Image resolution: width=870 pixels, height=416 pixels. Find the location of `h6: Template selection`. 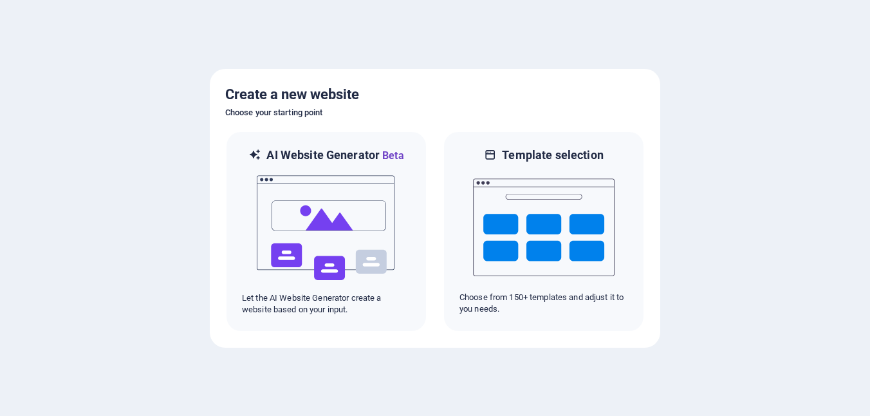

h6: Template selection is located at coordinates (552, 155).